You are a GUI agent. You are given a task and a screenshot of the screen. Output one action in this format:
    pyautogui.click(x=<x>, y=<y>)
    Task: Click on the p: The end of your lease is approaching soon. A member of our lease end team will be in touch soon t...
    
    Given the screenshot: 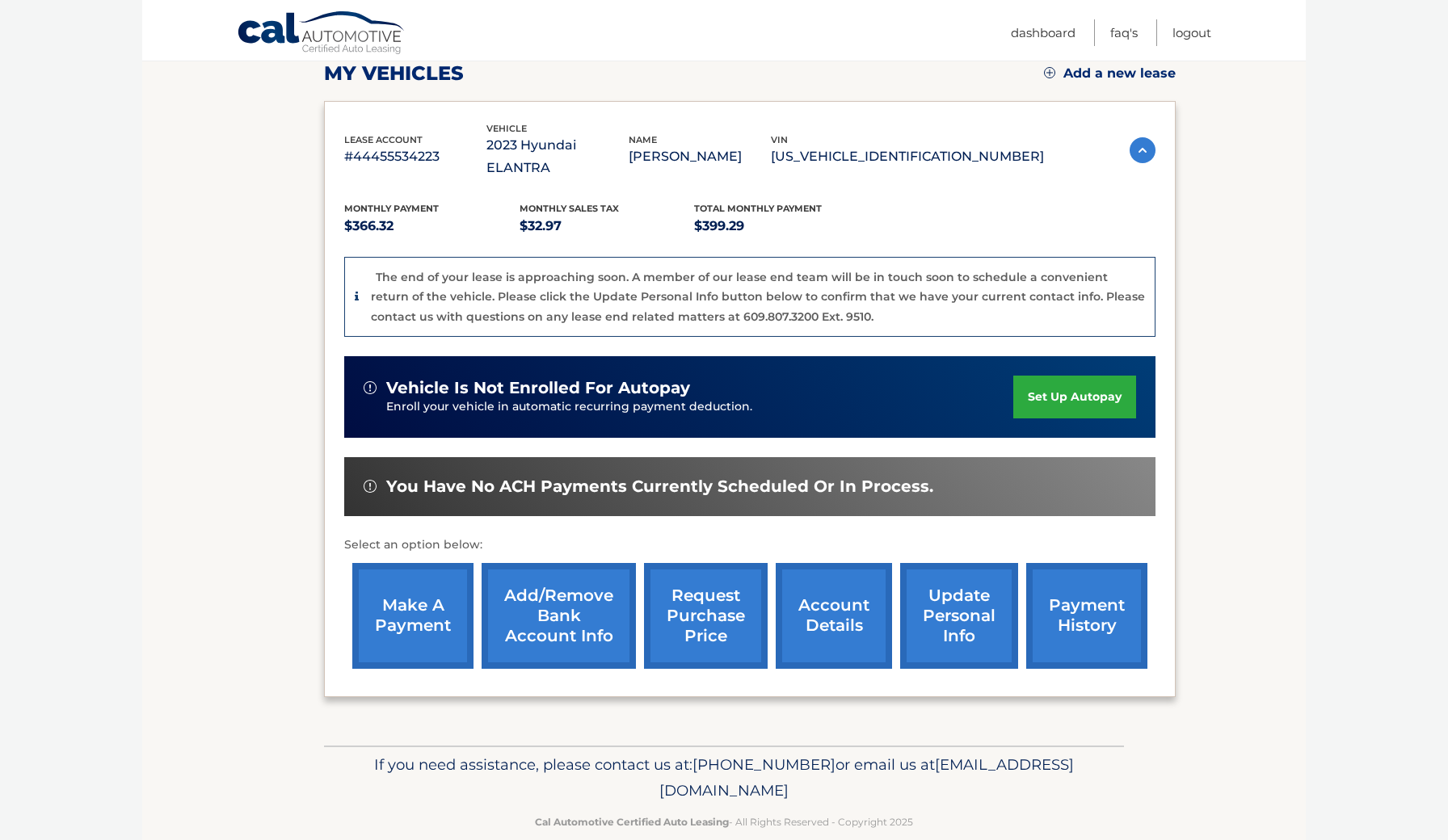 What is the action you would take?
    pyautogui.click(x=757, y=296)
    